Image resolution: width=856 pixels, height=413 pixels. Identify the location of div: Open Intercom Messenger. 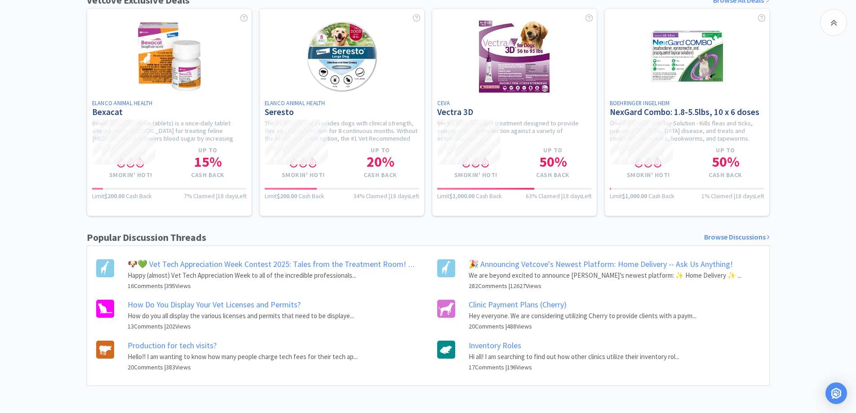
(836, 393).